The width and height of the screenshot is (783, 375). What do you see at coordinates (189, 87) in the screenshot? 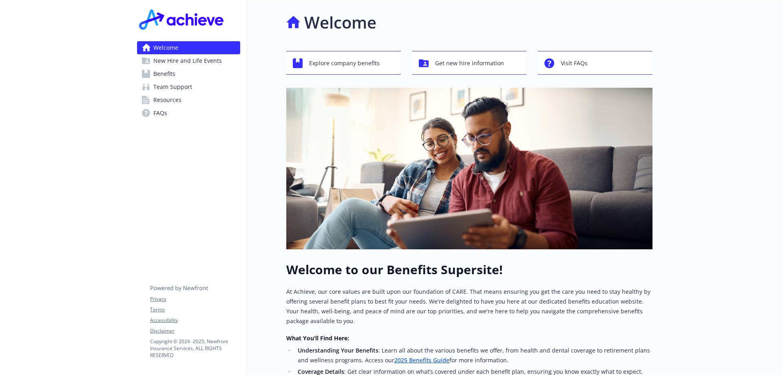
I see `a: Team Support` at bounding box center [189, 87].